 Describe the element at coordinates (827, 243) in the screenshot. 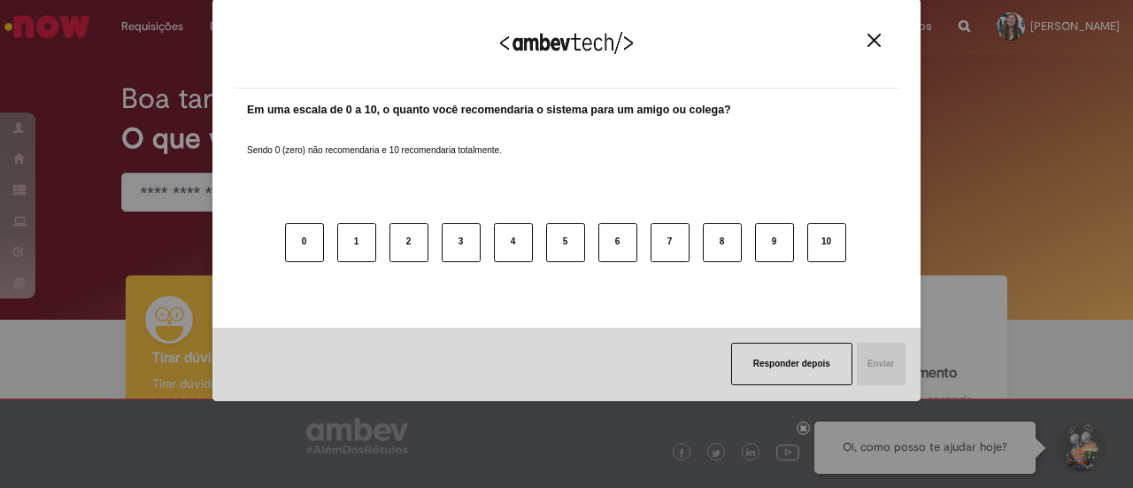

I see `button: 10` at that location.